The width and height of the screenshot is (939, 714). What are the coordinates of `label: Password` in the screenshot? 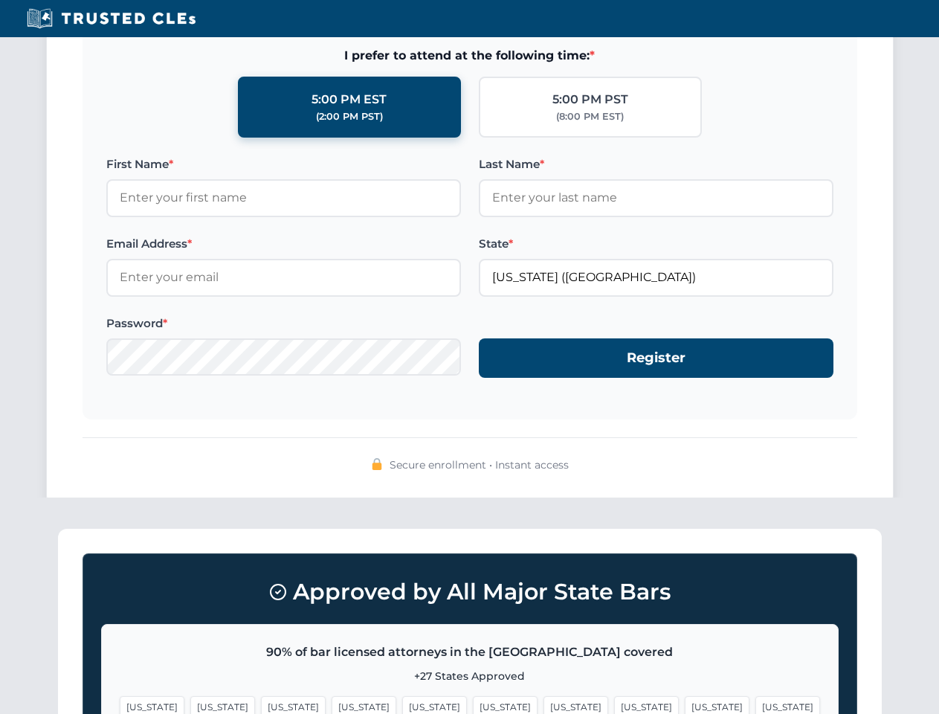 It's located at (283, 323).